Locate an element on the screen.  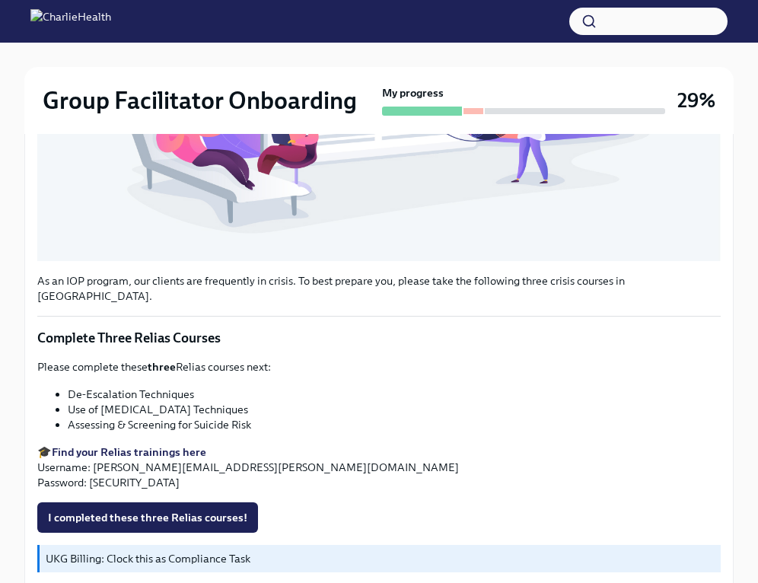
strong: three is located at coordinates (161, 367).